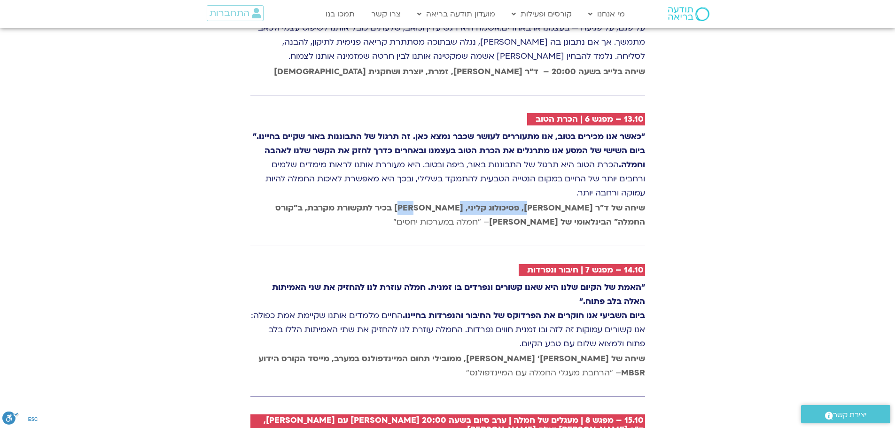 The image size is (895, 428). What do you see at coordinates (689, 14) in the screenshot?
I see `img: תודעה בריאה` at bounding box center [689, 14].